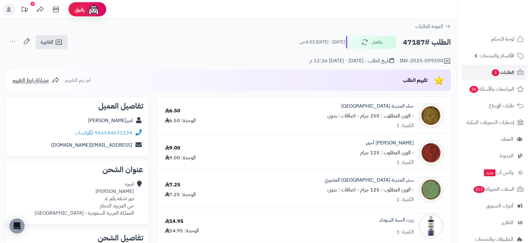 The height and width of the screenshot is (243, 531). Describe the element at coordinates (494, 222) in the screenshot. I see `a: التقارير` at that location.